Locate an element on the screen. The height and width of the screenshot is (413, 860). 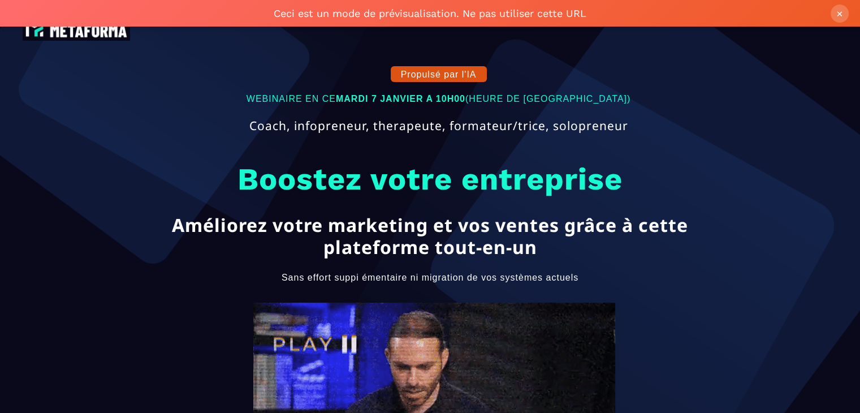
span: Ceci est un mode de prévisualisation. Ne pas utiliser cette URL is located at coordinates (430, 13).